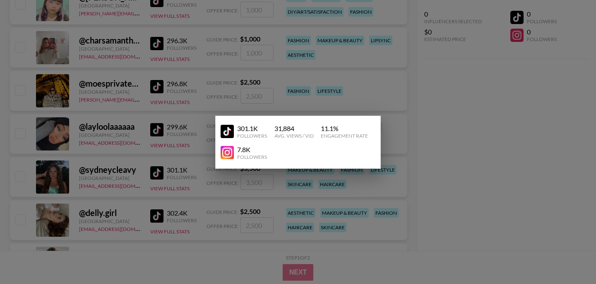  Describe the element at coordinates (294, 135) in the screenshot. I see `div: Avg. Views / Vid` at that location.